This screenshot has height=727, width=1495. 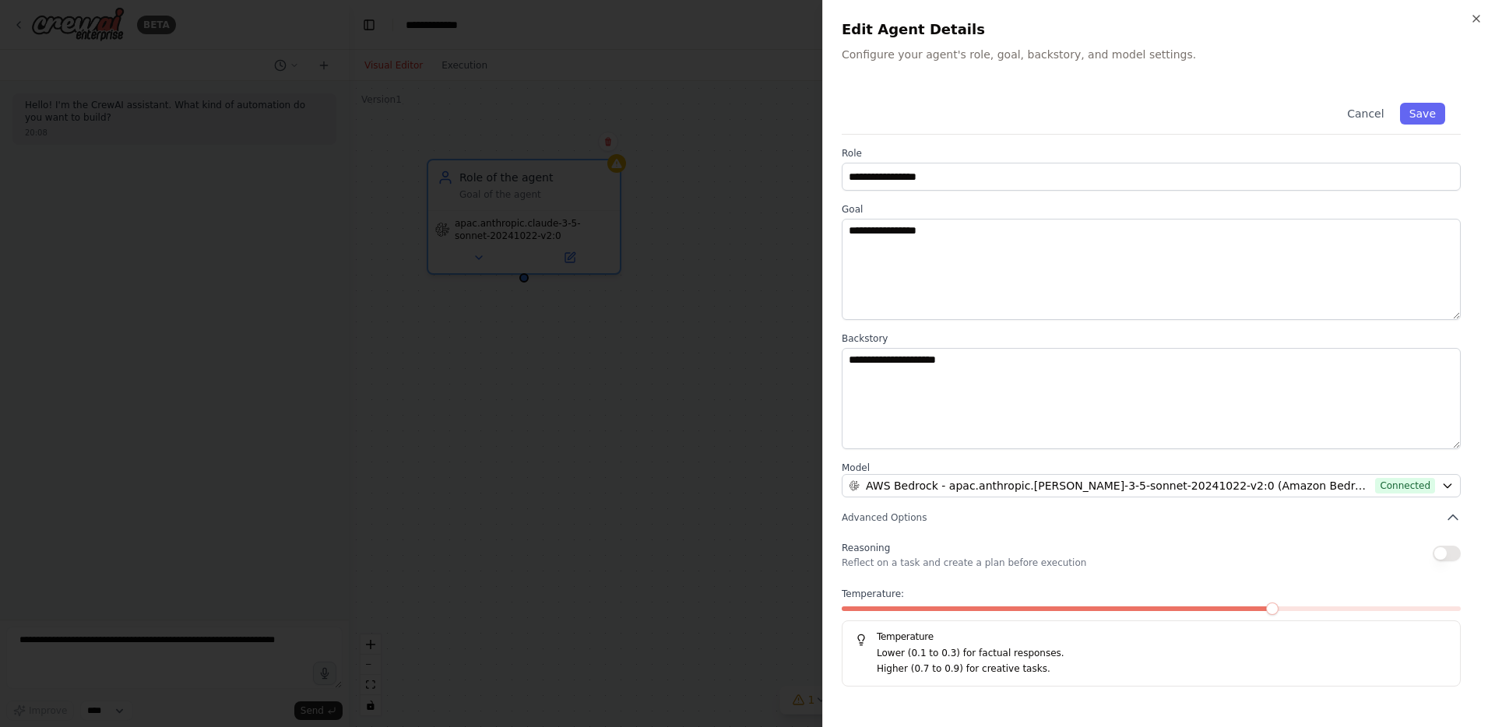 I want to click on p: Lower (0.1 to 0.3) for factual responses., so click(x=1162, y=654).